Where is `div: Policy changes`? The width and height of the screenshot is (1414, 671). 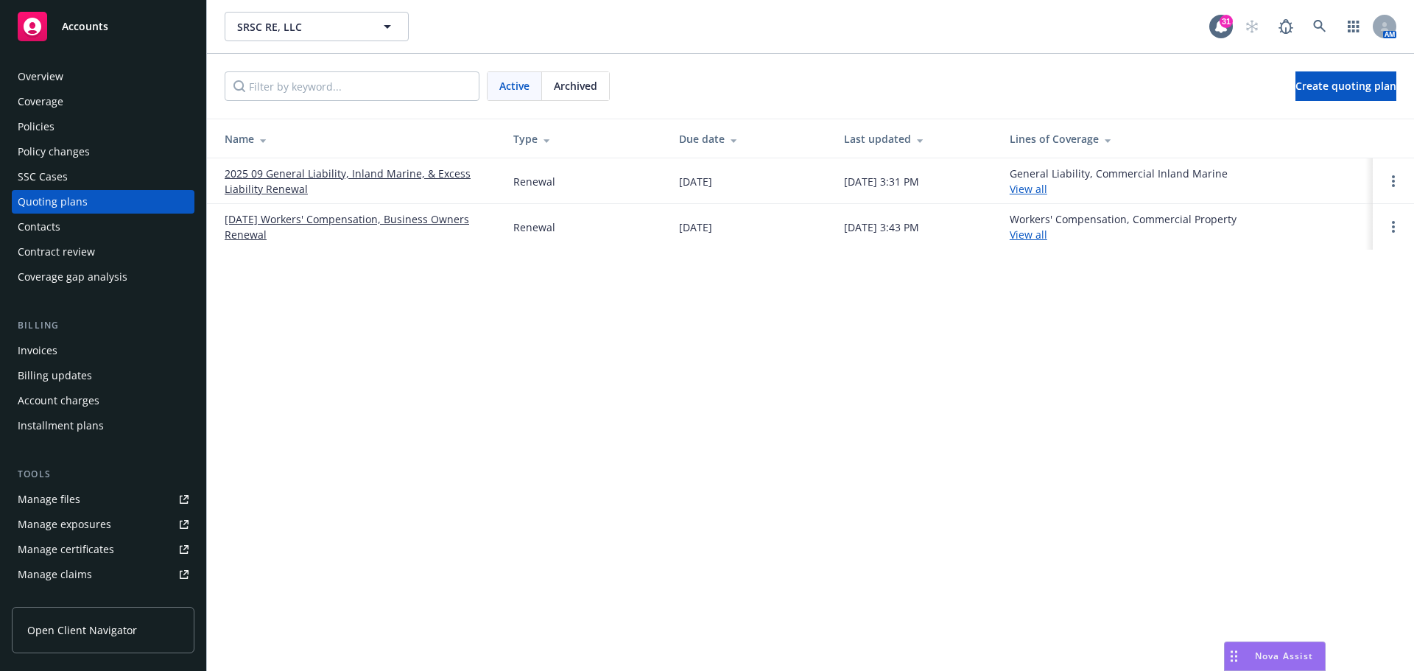
div: Policy changes is located at coordinates (54, 152).